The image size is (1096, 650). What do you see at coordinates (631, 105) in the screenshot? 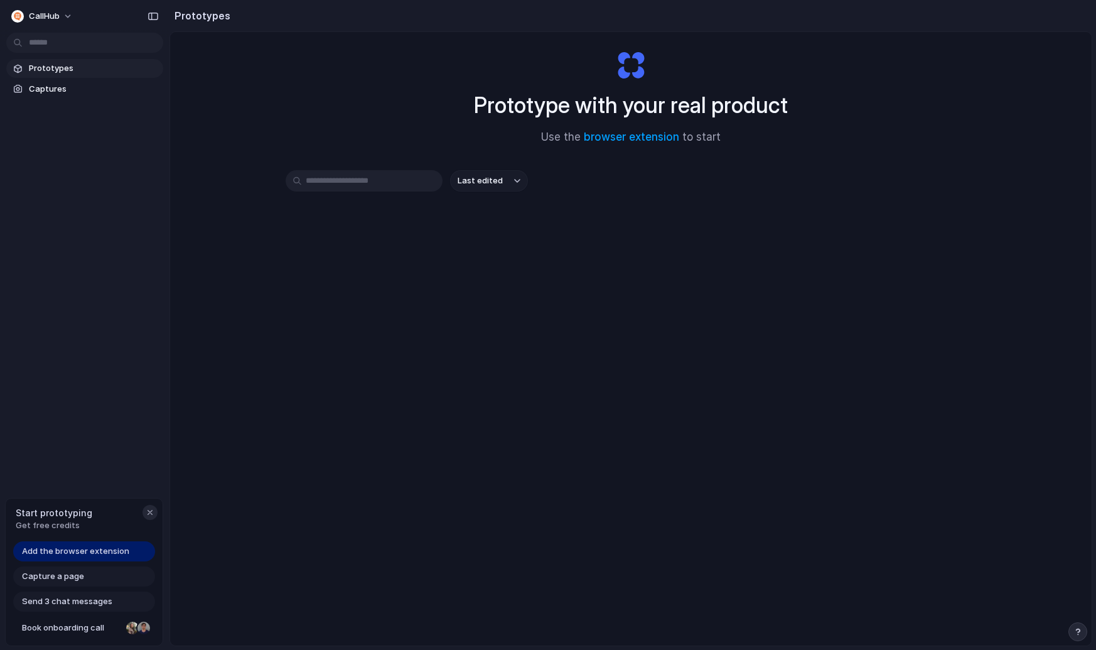
I see `h1: Prototype with your real product` at bounding box center [631, 105].